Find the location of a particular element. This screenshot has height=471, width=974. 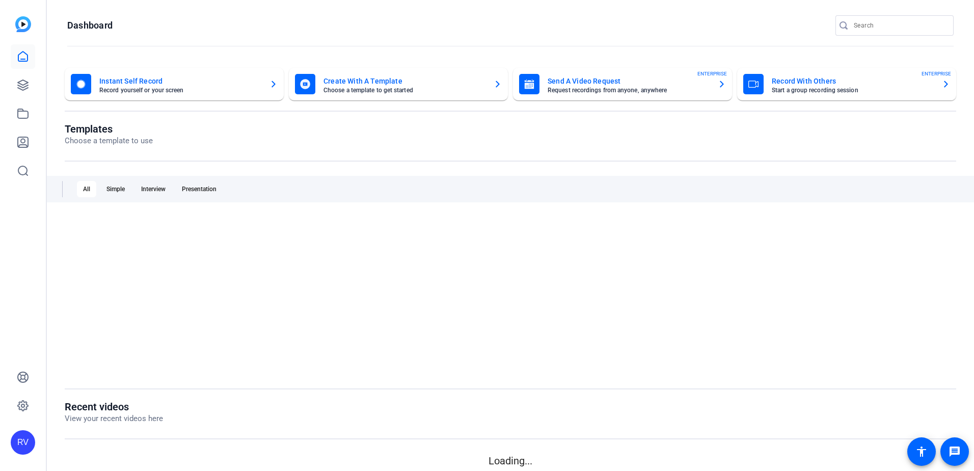

mat-icon: message is located at coordinates (955, 451).